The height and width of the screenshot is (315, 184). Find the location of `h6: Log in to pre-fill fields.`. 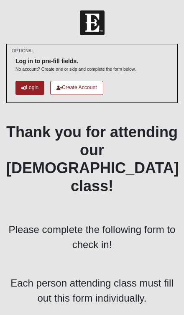

h6: Log in to pre-fill fields. is located at coordinates (76, 61).